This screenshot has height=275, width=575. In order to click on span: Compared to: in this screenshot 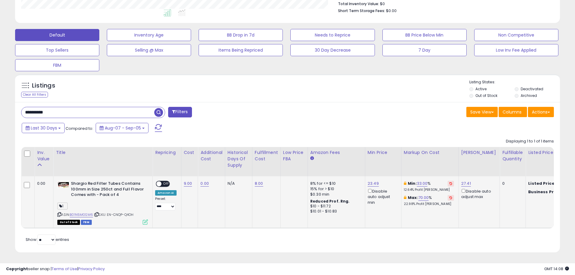, I will do `click(79, 128)`.